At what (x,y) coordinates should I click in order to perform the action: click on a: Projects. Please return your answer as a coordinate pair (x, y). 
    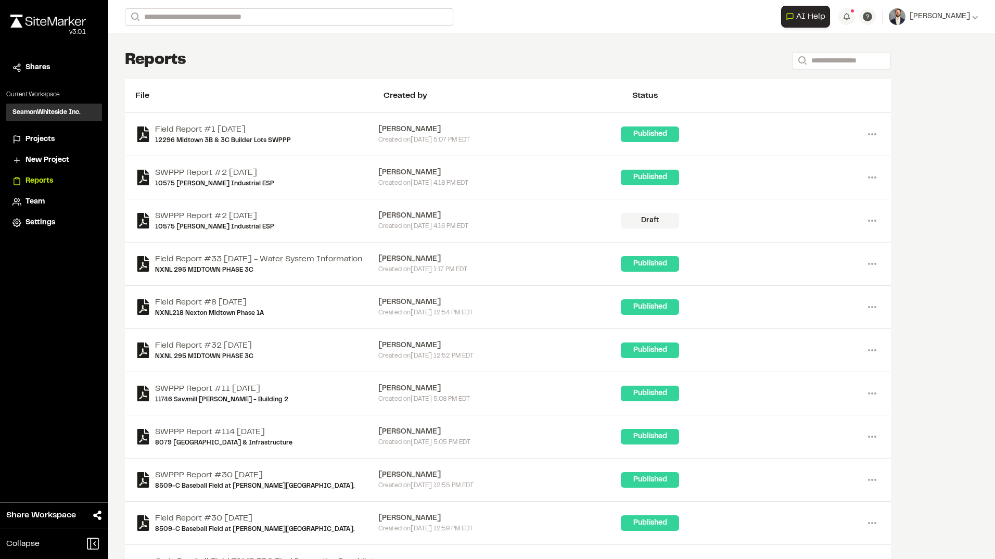
    Looking at the image, I should click on (54, 140).